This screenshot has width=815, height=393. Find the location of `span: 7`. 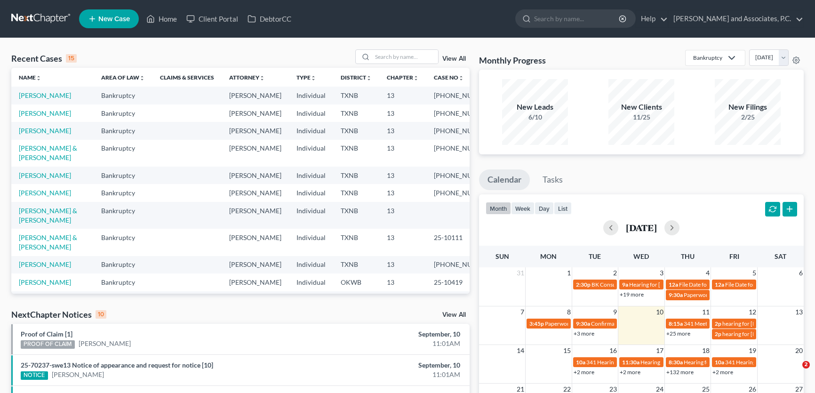

span: 7 is located at coordinates (522, 312).